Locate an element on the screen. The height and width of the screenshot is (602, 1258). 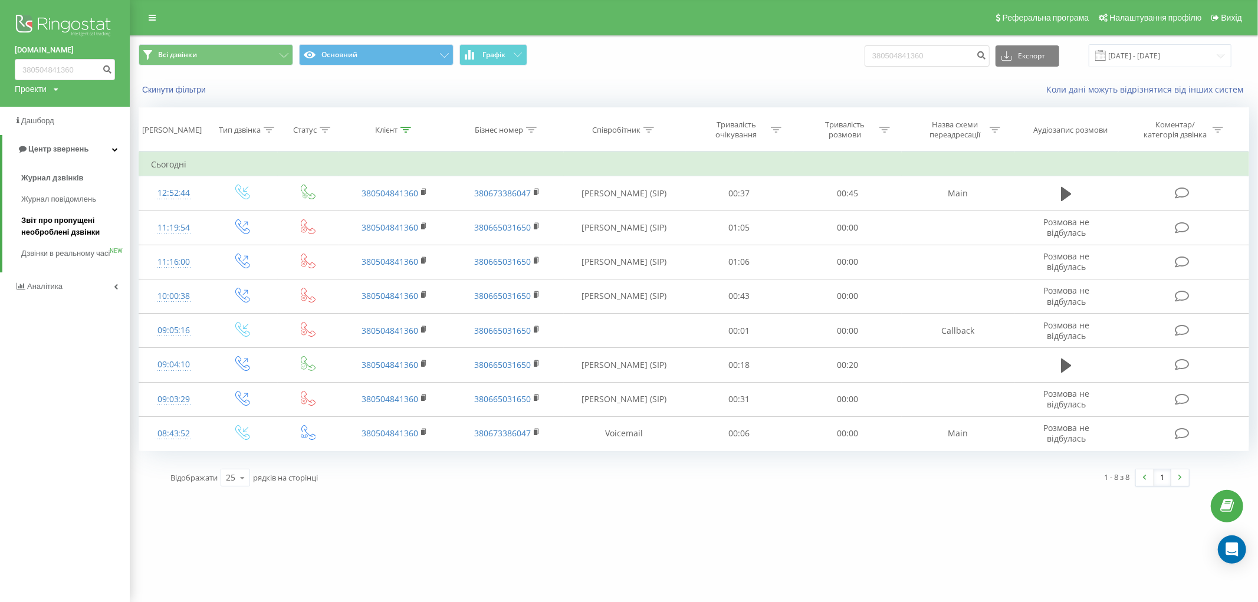
span: Центр звернень is located at coordinates (58, 149).